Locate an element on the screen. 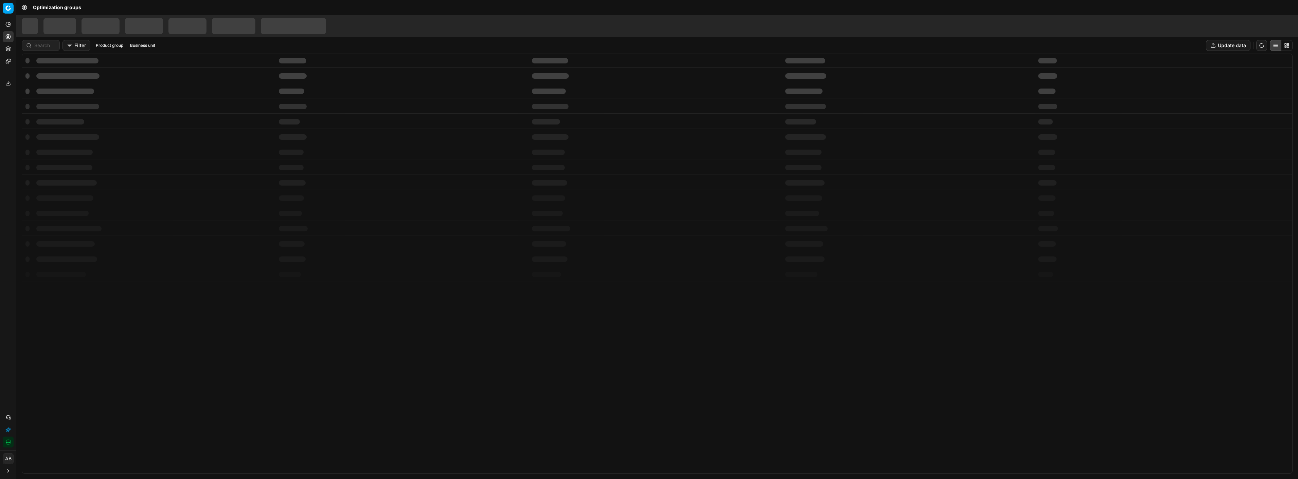 Image resolution: width=1298 pixels, height=479 pixels. button: Update data is located at coordinates (1228, 45).